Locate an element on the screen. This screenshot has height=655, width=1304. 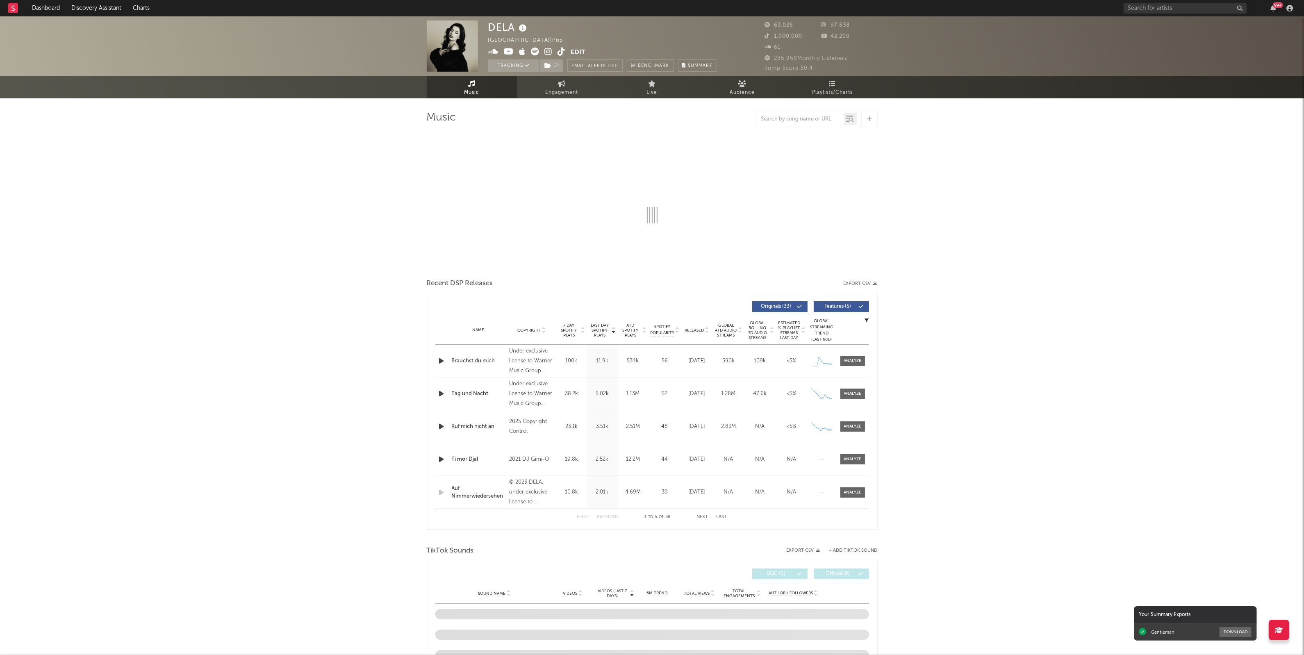
a: Auf Nimmerwiedersehen is located at coordinates (478, 492).